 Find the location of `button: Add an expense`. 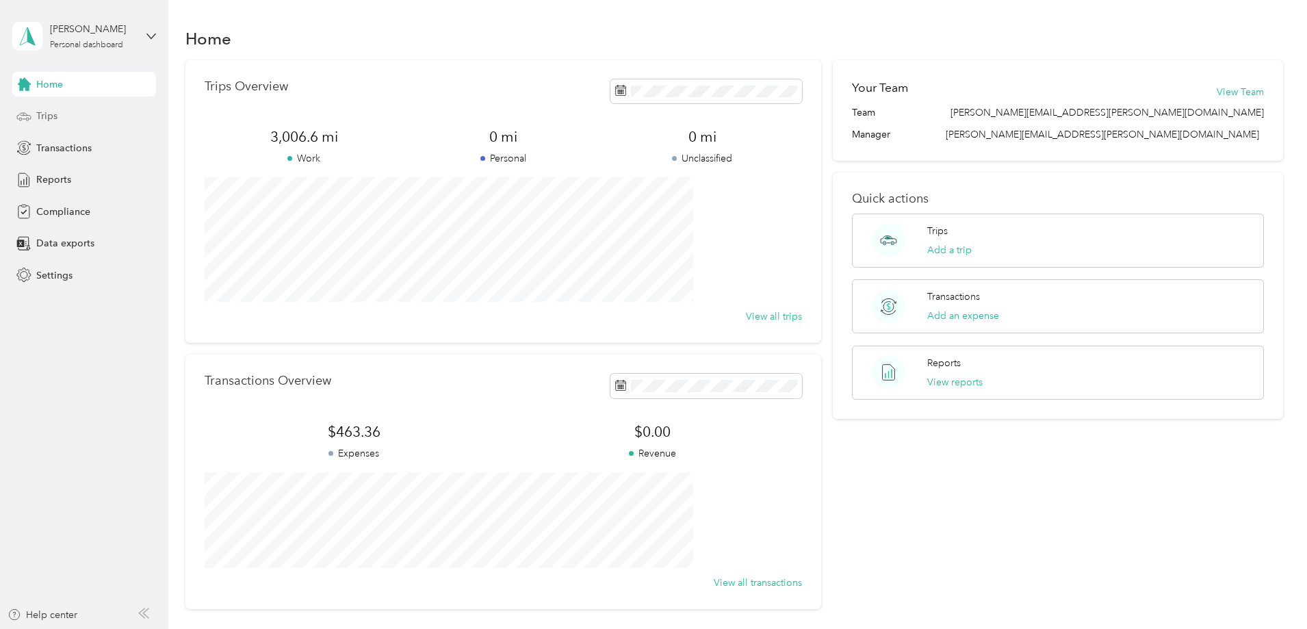

button: Add an expense is located at coordinates (963, 316).